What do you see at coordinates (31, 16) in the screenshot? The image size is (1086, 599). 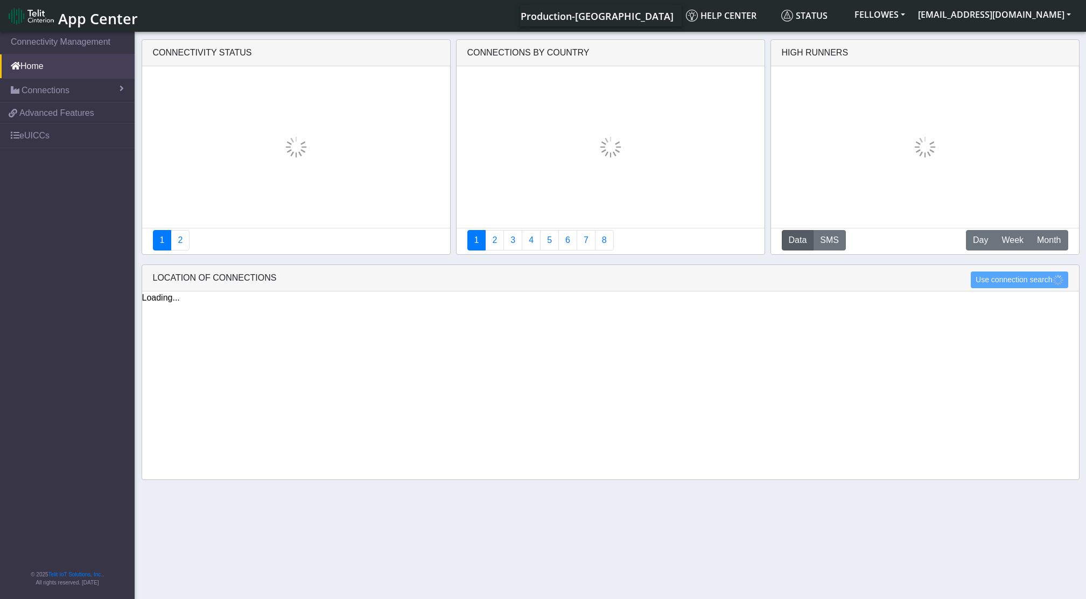 I see `img: logo-telit-cinterion-gw-new.png` at bounding box center [31, 16].